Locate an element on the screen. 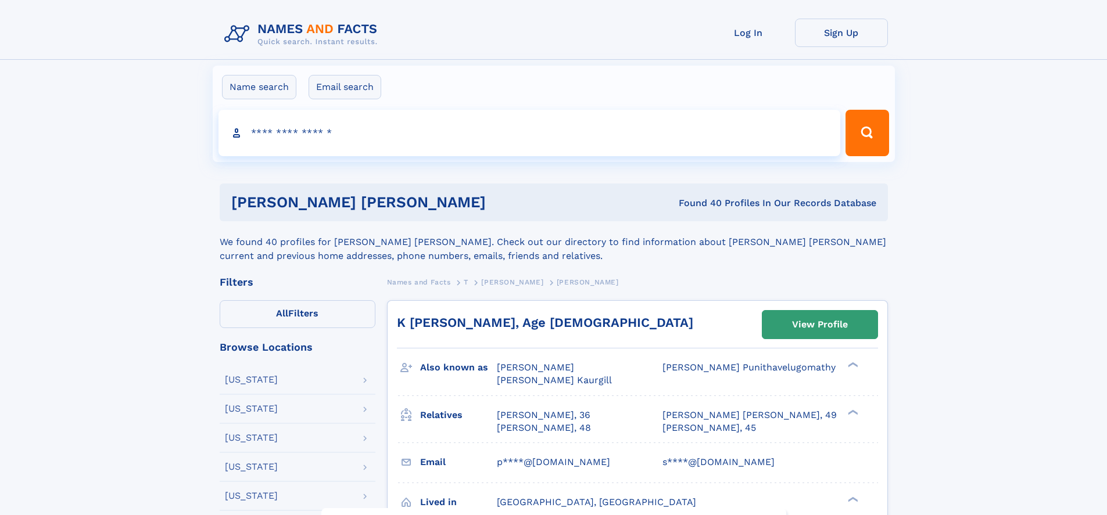 This screenshot has width=1107, height=515. button: Search Button is located at coordinates (867, 133).